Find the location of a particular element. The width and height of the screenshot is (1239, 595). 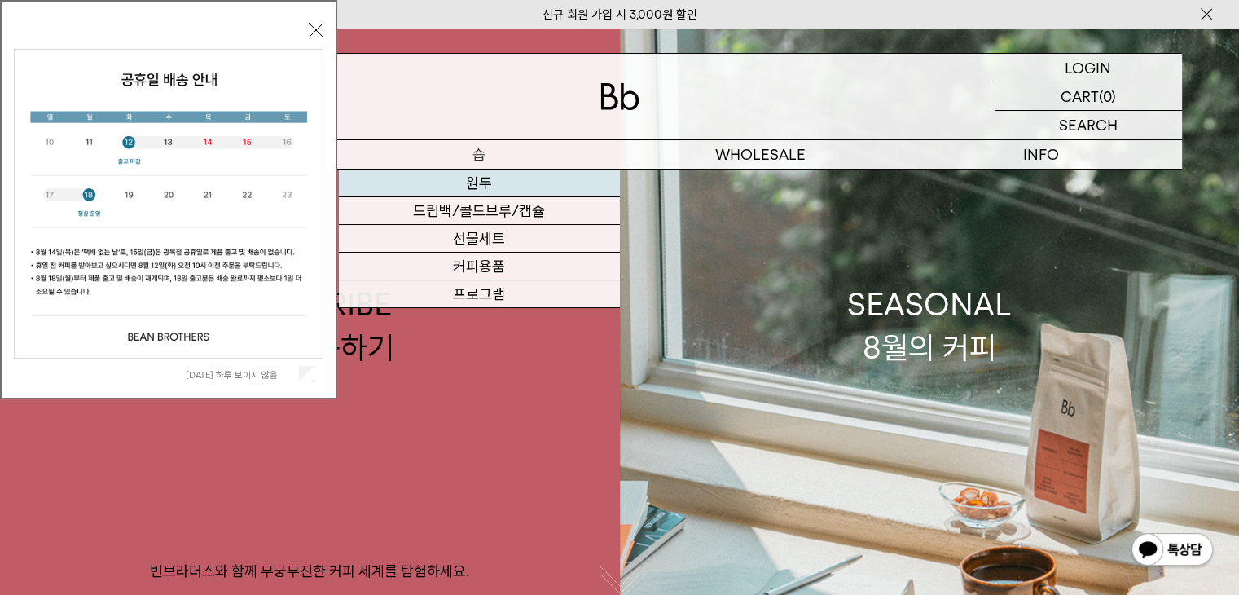

a: 드립백/콜드브루/캡슐 is located at coordinates (479, 211).